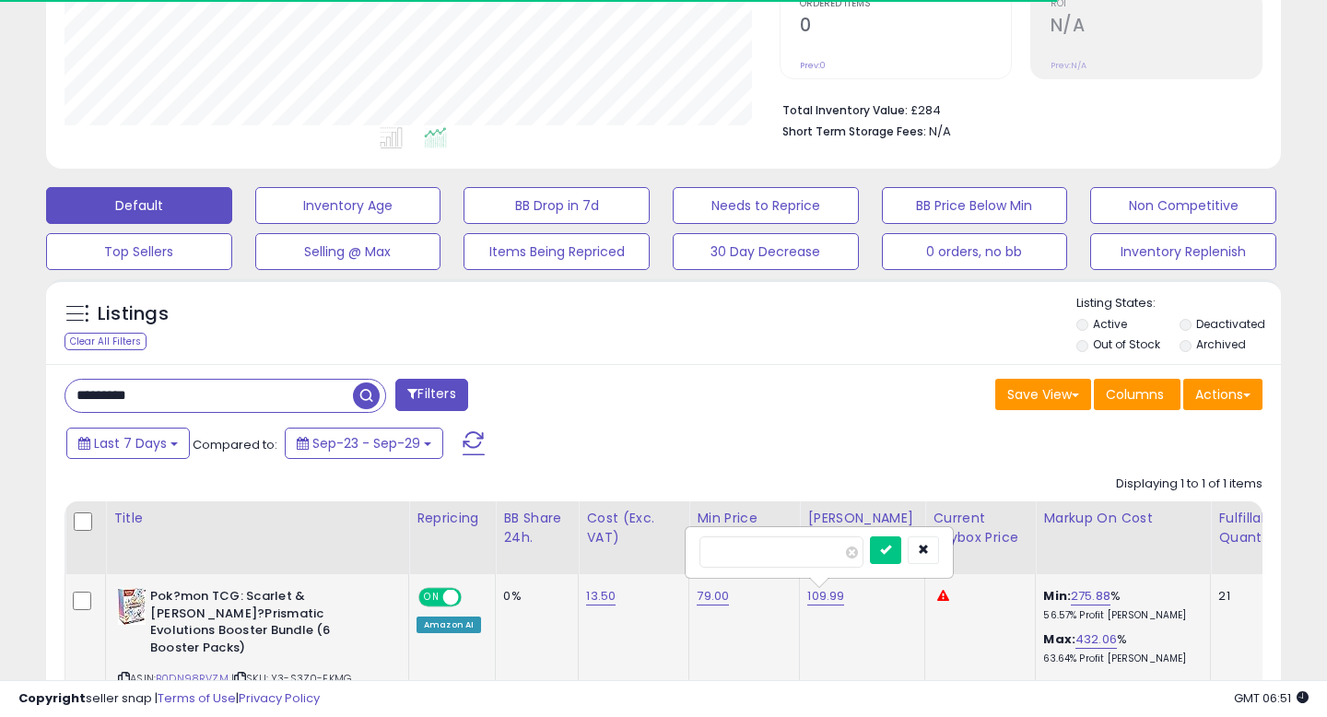 The image size is (1327, 717). What do you see at coordinates (1183, 252) in the screenshot?
I see `button: Inventory Replenish` at bounding box center [1183, 252].